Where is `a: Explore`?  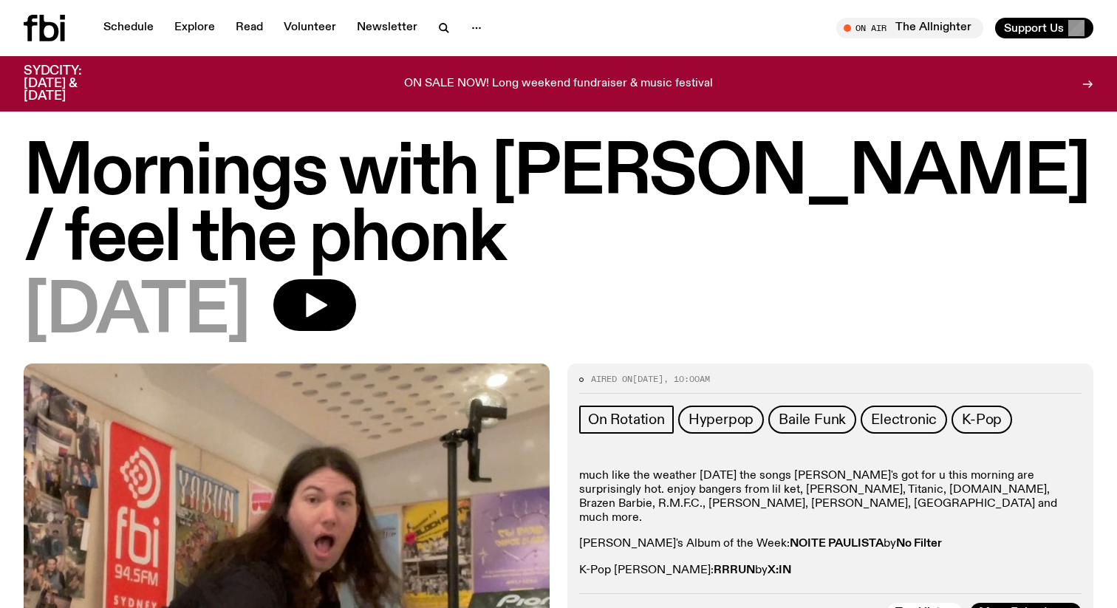 a: Explore is located at coordinates (194, 28).